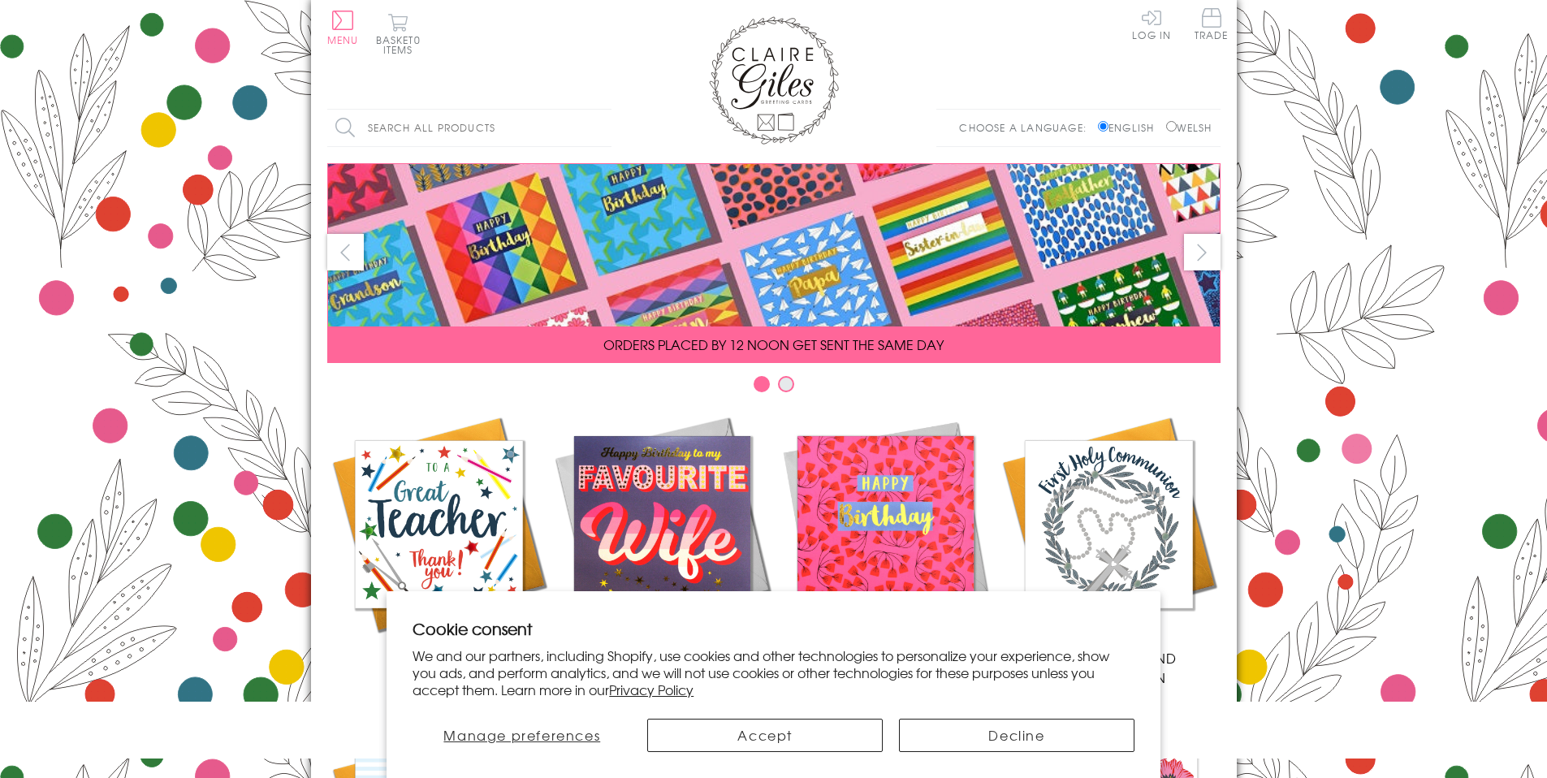  What do you see at coordinates (1189, 128) in the screenshot?
I see `label: Welsh` at bounding box center [1189, 128].